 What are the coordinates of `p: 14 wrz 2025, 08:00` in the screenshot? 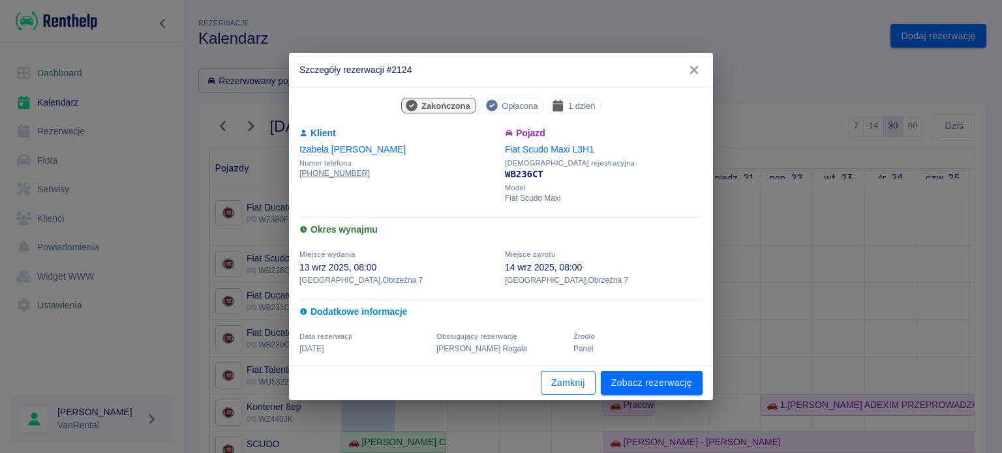 It's located at (603, 267).